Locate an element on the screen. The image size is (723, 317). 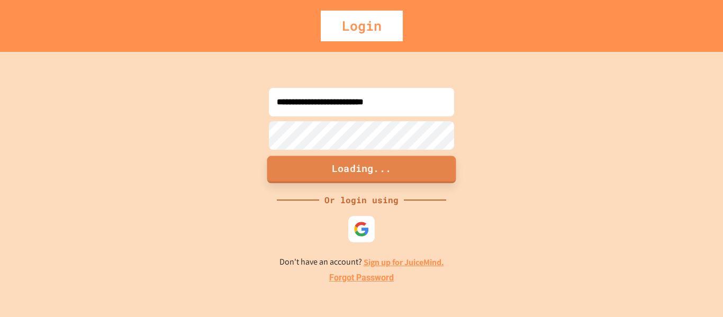
button: Loading... is located at coordinates (362, 169).